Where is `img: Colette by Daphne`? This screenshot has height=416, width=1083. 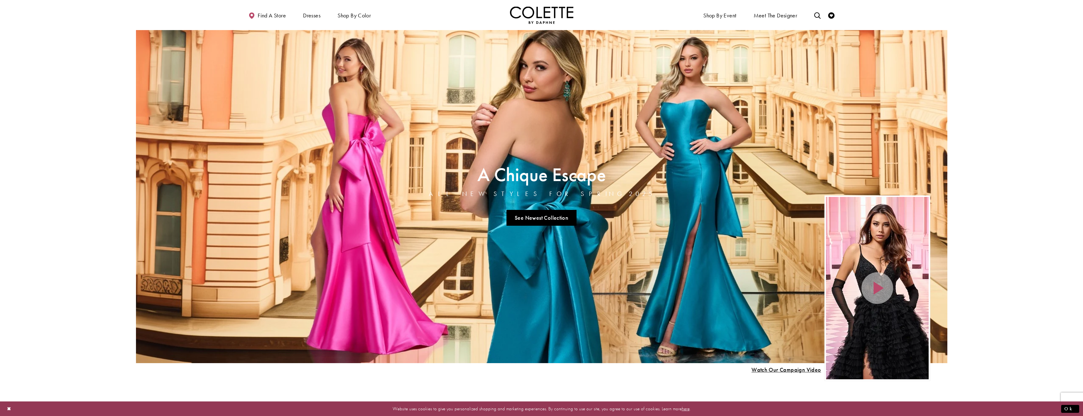
img: Colette by Daphne is located at coordinates (541, 15).